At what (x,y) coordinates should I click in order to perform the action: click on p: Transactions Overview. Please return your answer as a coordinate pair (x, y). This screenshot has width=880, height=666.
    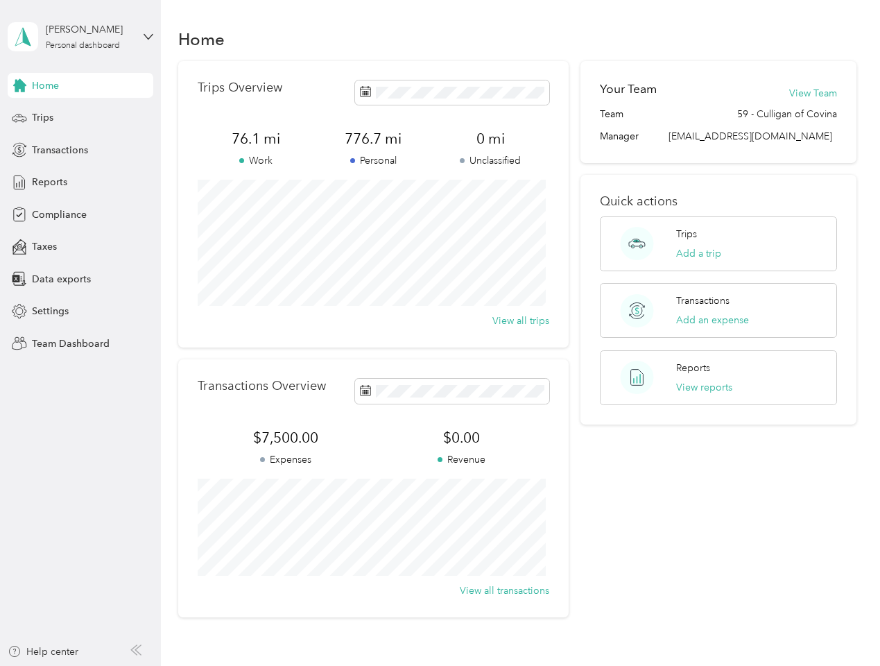
    Looking at the image, I should click on (262, 386).